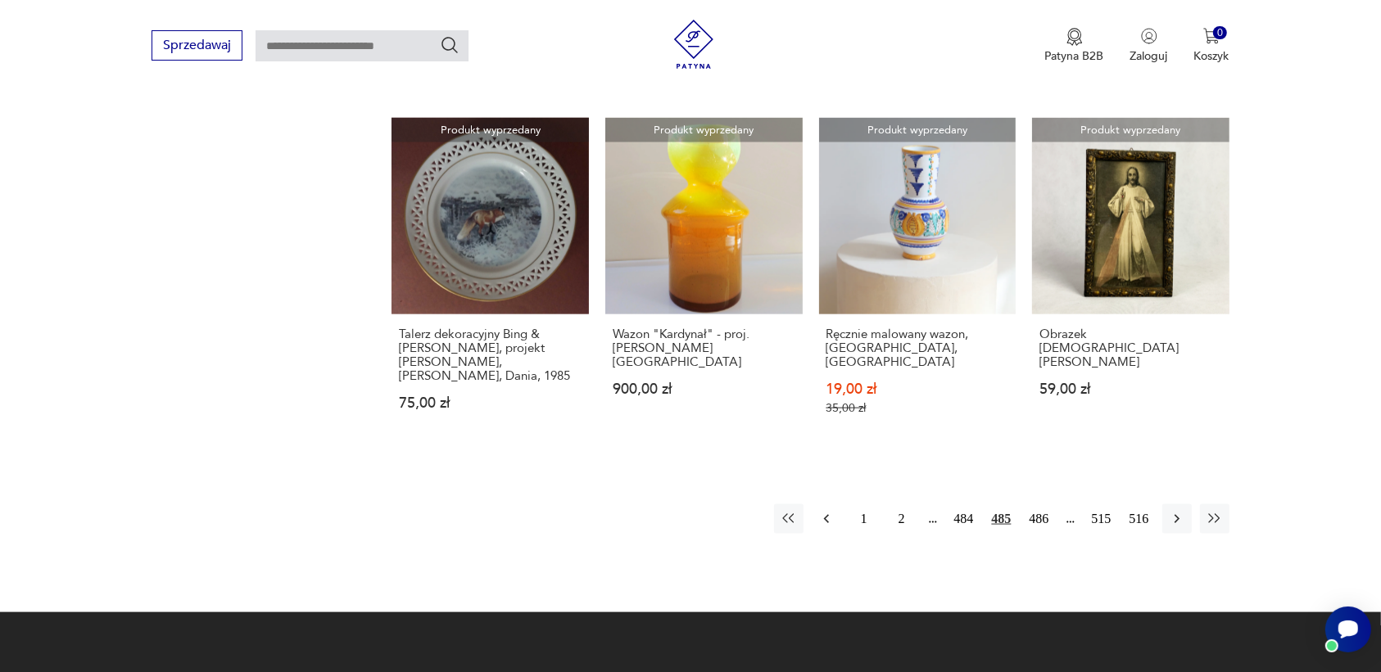 Image resolution: width=1381 pixels, height=672 pixels. What do you see at coordinates (1211, 46) in the screenshot?
I see `button: 0Koszyk` at bounding box center [1211, 46].